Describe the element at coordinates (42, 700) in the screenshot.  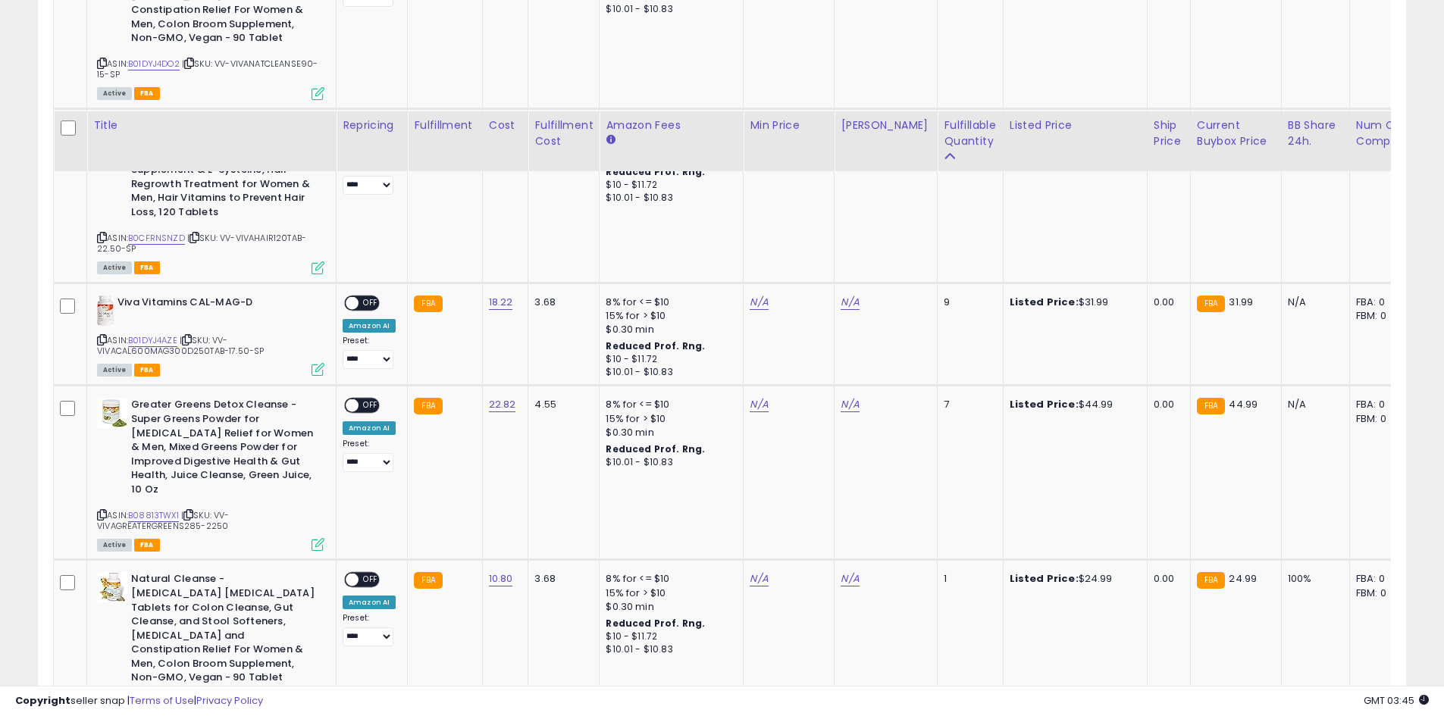
I see `strong: Copyright` at that location.